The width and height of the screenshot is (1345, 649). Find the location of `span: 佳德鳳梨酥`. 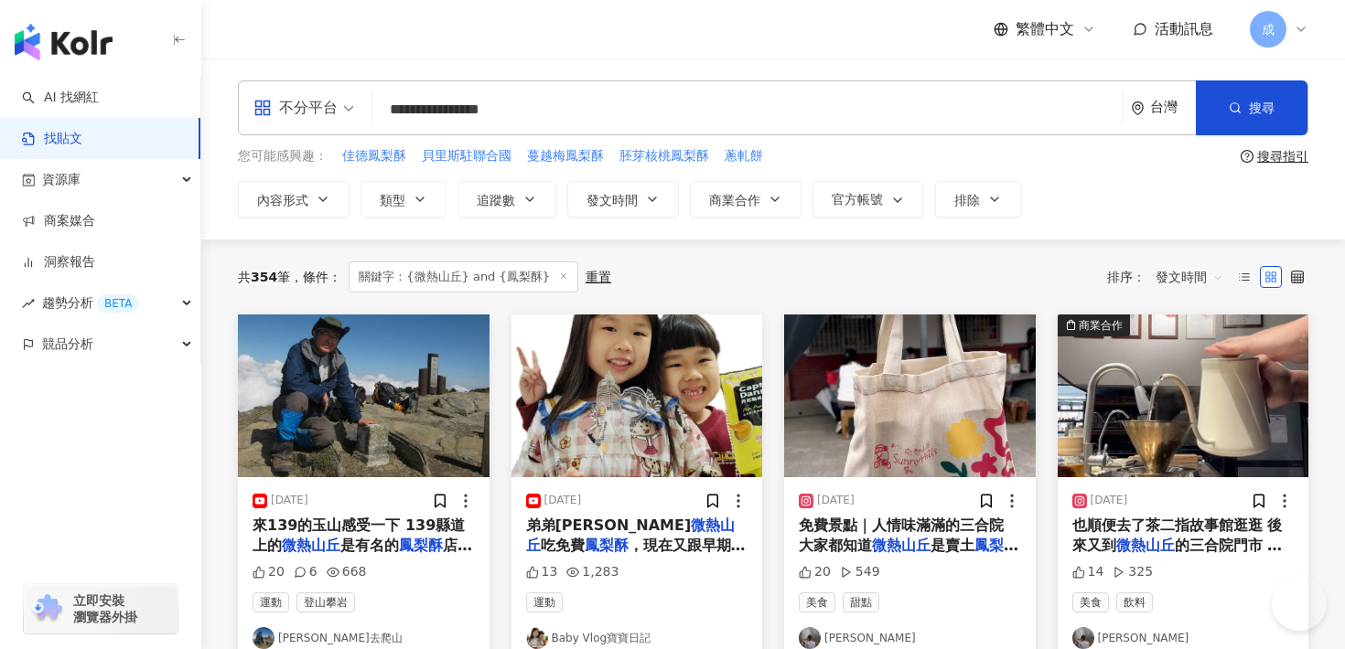

span: 佳德鳳梨酥 is located at coordinates (374, 156).